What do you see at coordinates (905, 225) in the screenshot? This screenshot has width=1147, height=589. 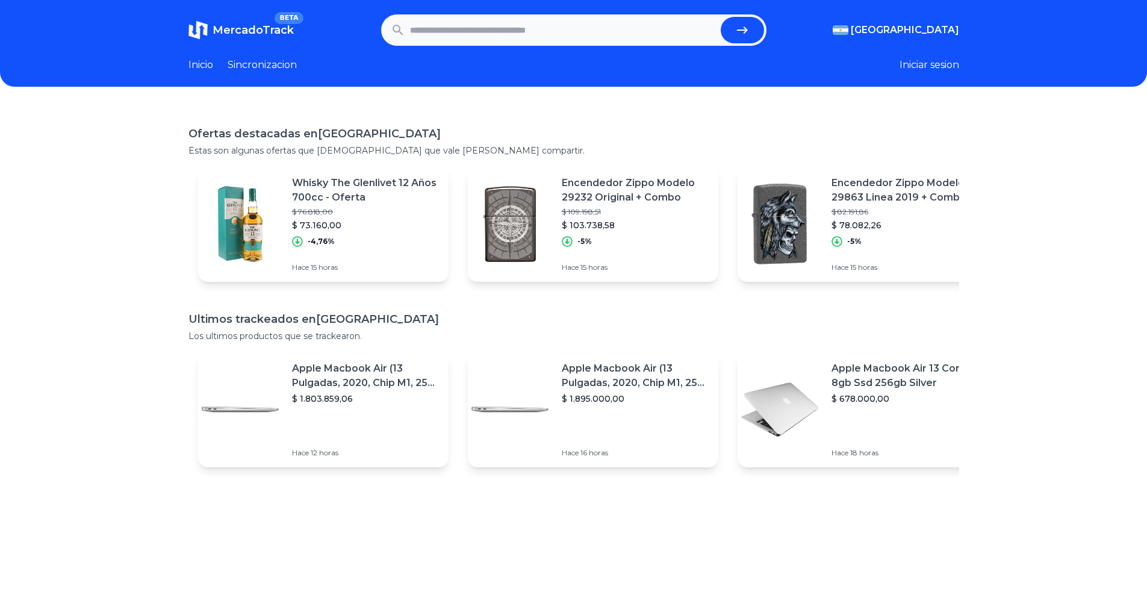 I see `p: $ 78.082,26` at bounding box center [905, 225].